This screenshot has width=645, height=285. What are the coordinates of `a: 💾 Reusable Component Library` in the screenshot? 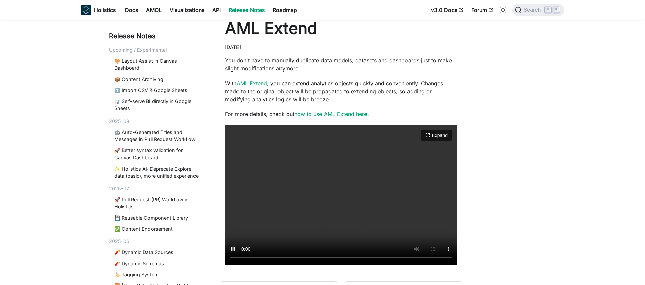 It's located at (158, 218).